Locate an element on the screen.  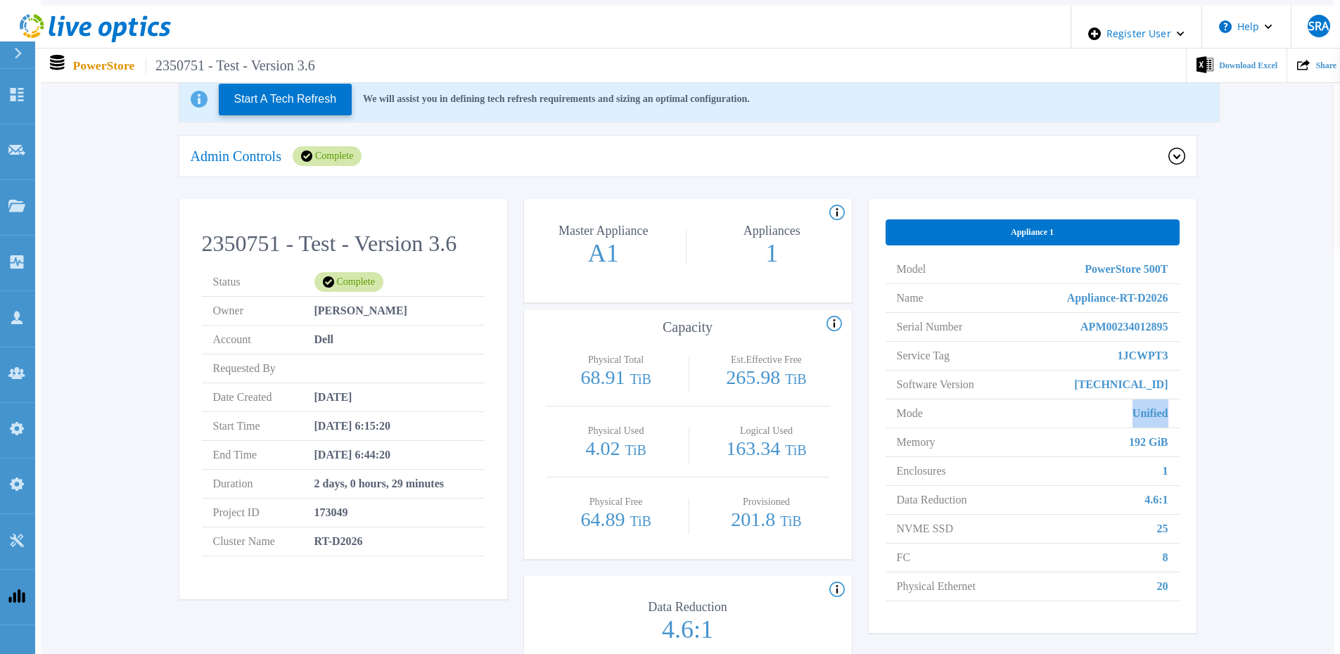
p: 1 is located at coordinates (772, 253).